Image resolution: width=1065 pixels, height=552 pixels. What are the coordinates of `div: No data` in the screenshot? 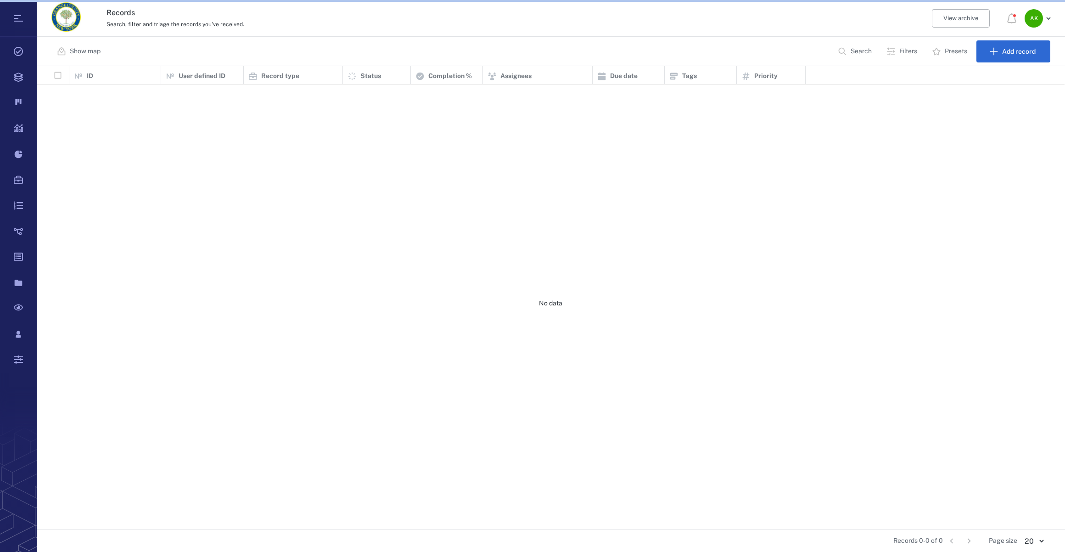 It's located at (550, 303).